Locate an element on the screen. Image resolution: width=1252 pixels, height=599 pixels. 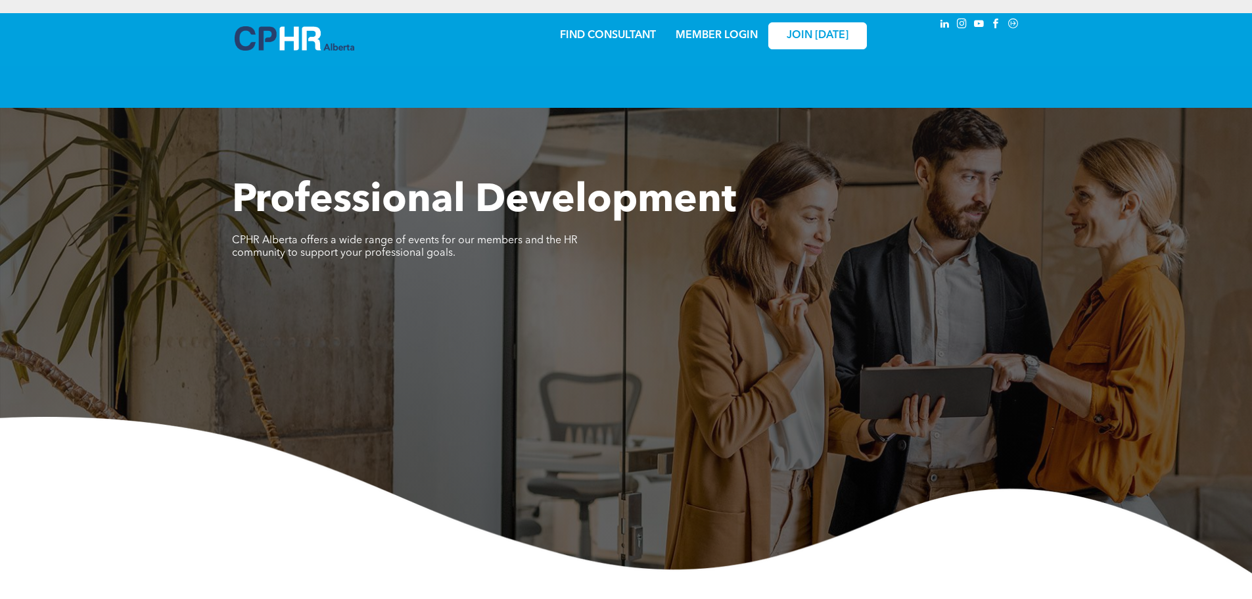
img: A blue and white logo for cp alberta is located at coordinates (294, 38).